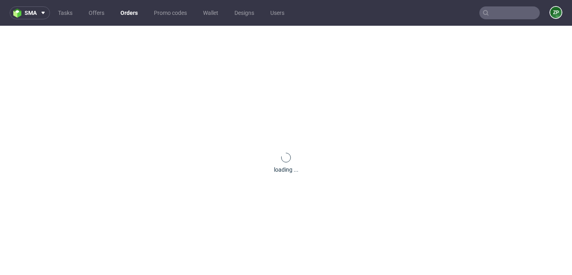 The width and height of the screenshot is (572, 275). I want to click on a: Wallet, so click(211, 13).